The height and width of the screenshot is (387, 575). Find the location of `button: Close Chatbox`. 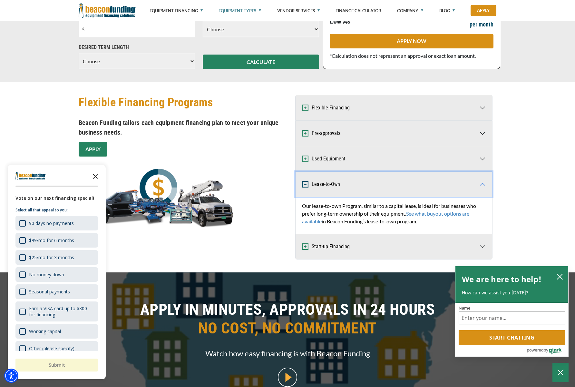

button: Close Chatbox is located at coordinates (561, 372).